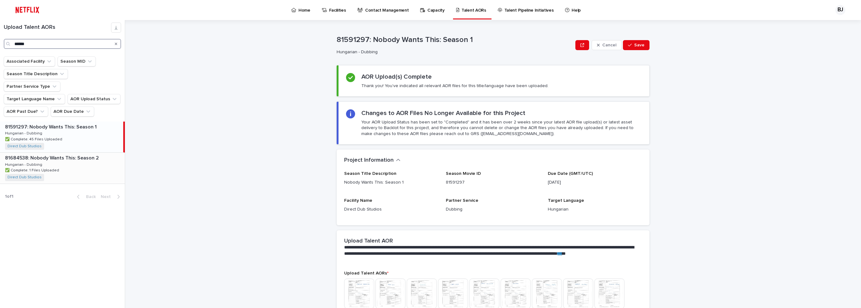 The image size is (861, 308). What do you see at coordinates (27, 10) in the screenshot?
I see `img: ifQbXi3ZQGMSEF7WDB7W` at bounding box center [27, 10].